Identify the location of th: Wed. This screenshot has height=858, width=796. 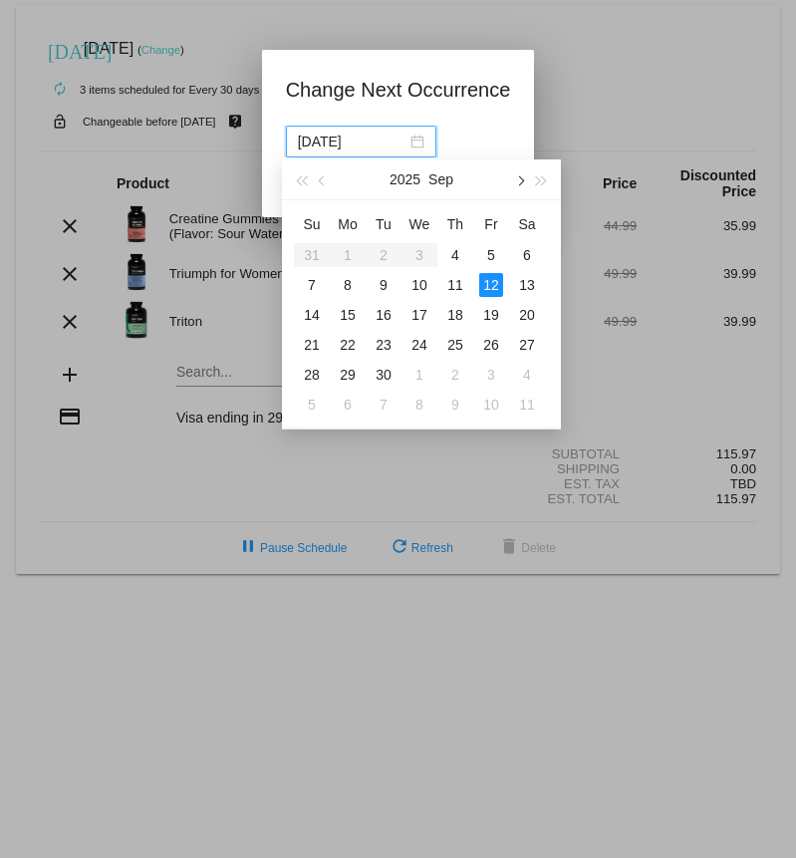
(419, 224).